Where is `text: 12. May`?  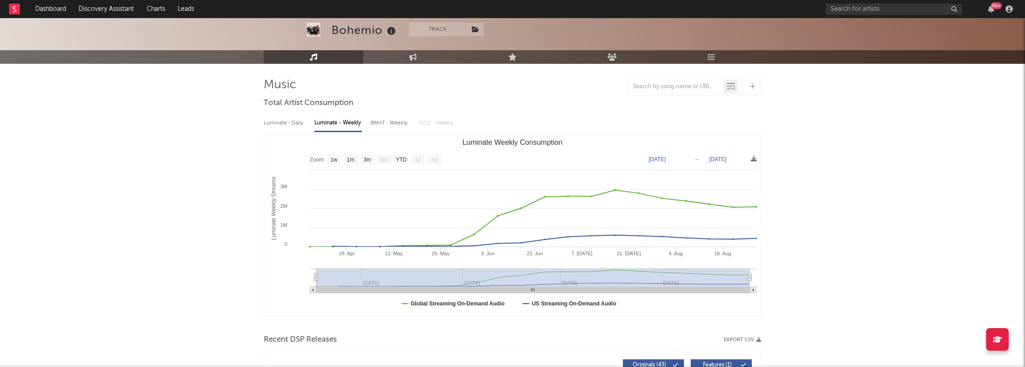 text: 12. May is located at coordinates (394, 253).